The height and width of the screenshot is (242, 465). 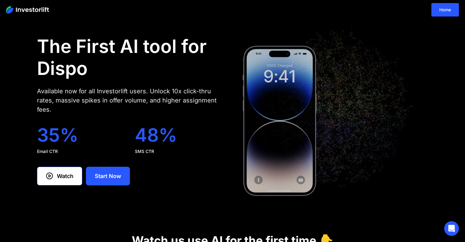 What do you see at coordinates (108, 176) in the screenshot?
I see `a: Start Now` at bounding box center [108, 176].